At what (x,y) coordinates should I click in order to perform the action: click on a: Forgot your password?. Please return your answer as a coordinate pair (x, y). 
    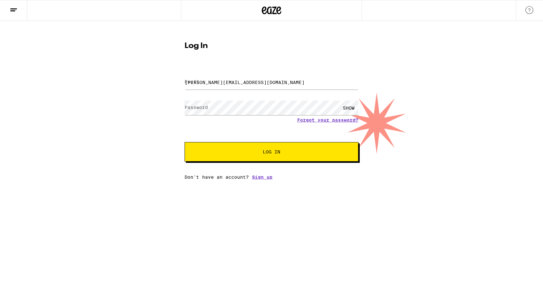
    Looking at the image, I should click on (328, 120).